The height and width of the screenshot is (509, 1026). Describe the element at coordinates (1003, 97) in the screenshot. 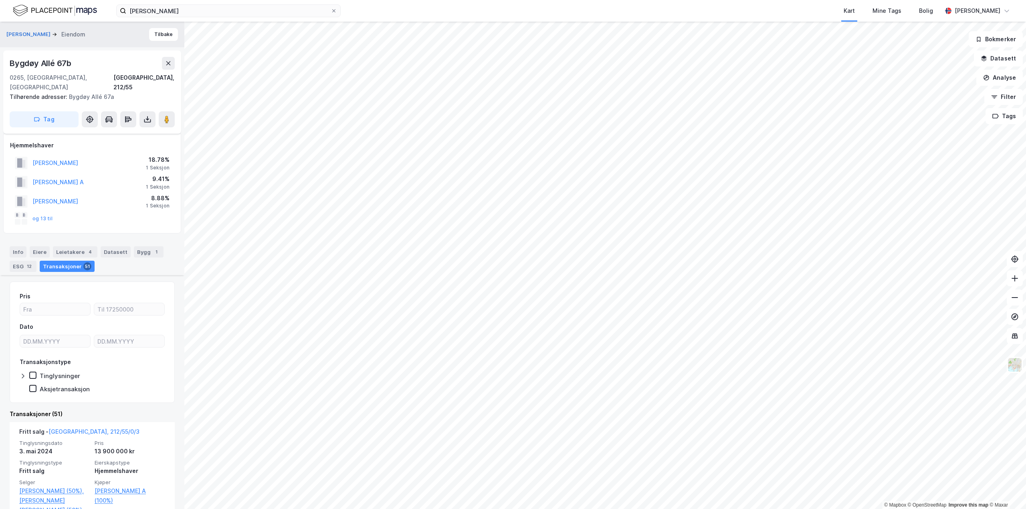

I see `button: Filter` at that location.